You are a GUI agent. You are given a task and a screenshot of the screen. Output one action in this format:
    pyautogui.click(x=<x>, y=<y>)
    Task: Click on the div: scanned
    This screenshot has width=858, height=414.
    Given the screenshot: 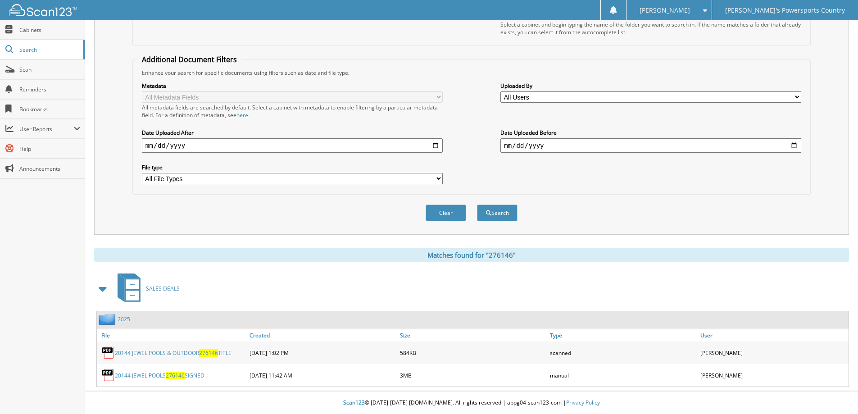 What is the action you would take?
    pyautogui.click(x=623, y=353)
    